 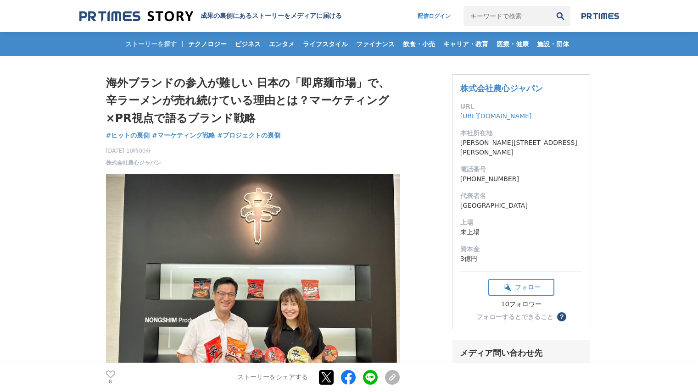 I want to click on a: prtimes, so click(x=600, y=16).